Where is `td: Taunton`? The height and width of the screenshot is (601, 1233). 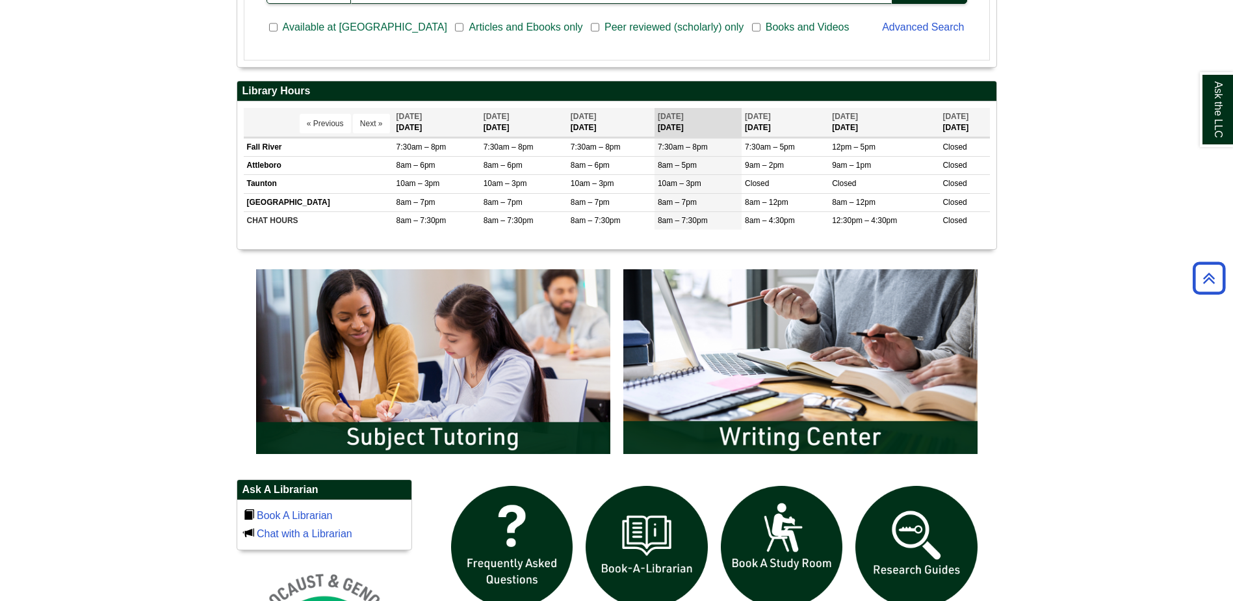
td: Taunton is located at coordinates (318, 184).